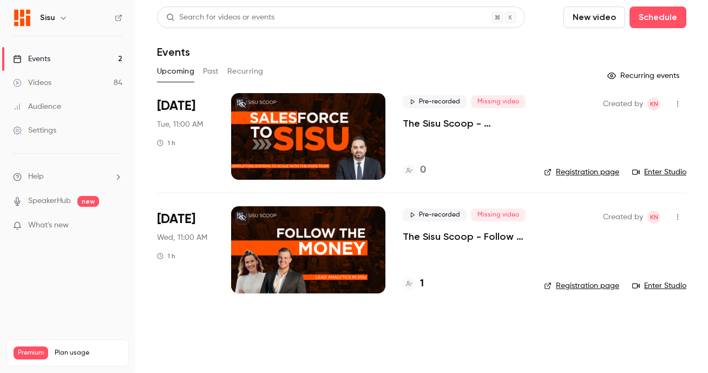 The width and height of the screenshot is (708, 373). What do you see at coordinates (24, 364) in the screenshot?
I see `p: Videos` at bounding box center [24, 364].